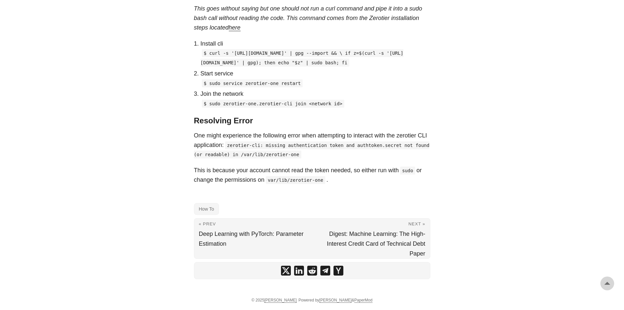 The width and height of the screenshot is (624, 310). Describe the element at coordinates (363, 300) in the screenshot. I see `a: PaperMod` at that location.